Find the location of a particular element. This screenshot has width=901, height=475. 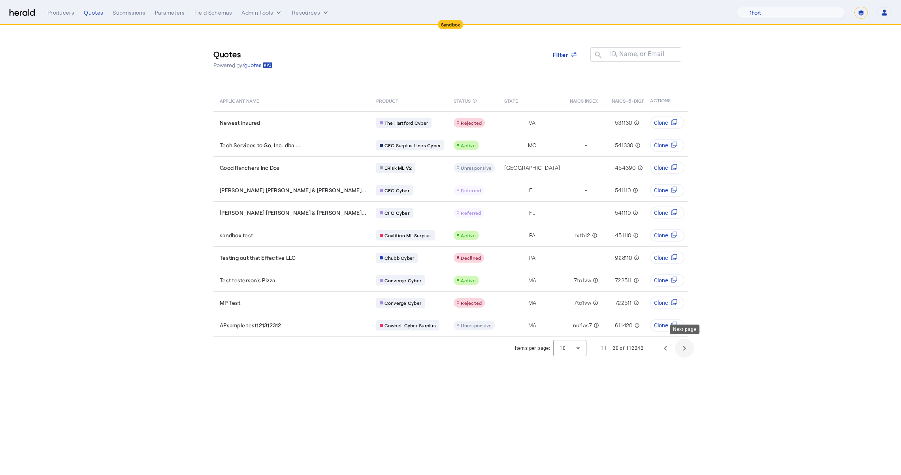

span: NAICS INDEX is located at coordinates (584, 100).